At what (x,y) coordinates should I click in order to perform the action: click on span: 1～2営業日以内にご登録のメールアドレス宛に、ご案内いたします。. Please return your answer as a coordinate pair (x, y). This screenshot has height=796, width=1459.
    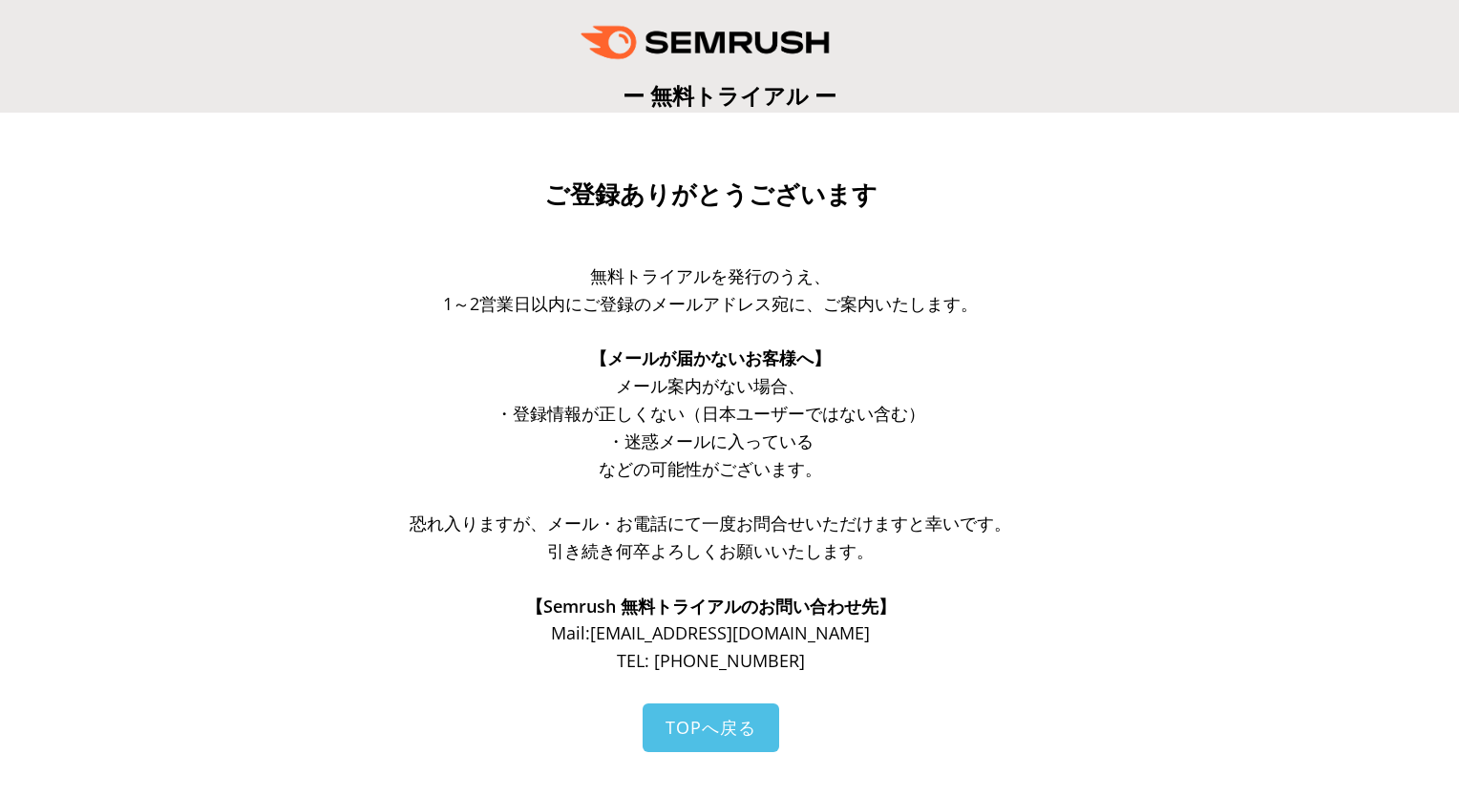
    Looking at the image, I should click on (710, 304).